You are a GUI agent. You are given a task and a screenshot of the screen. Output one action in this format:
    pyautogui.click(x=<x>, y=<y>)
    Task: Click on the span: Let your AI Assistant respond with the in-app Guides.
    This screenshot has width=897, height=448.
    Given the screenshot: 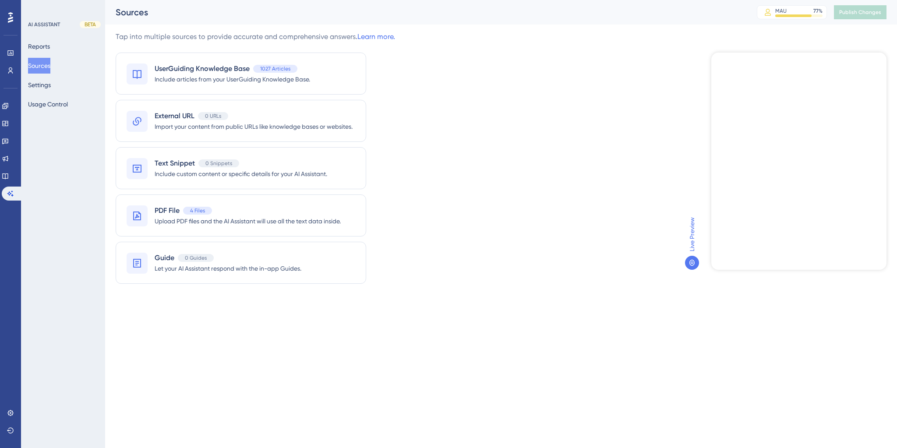 What is the action you would take?
    pyautogui.click(x=228, y=269)
    